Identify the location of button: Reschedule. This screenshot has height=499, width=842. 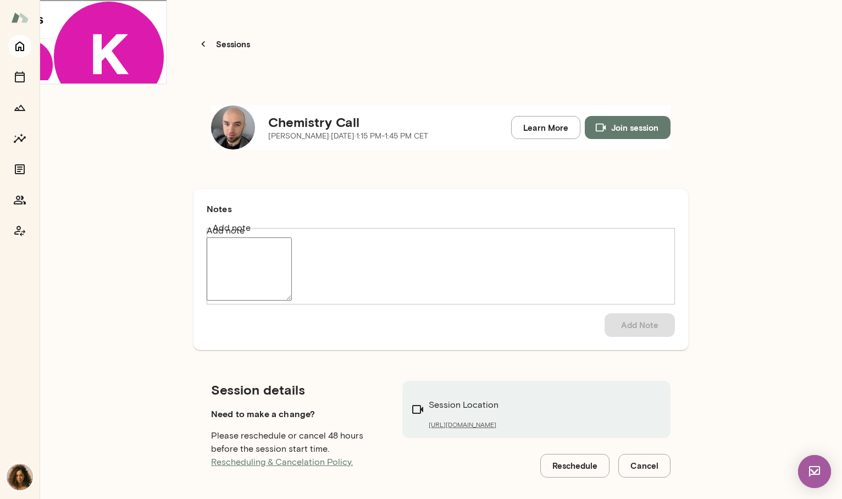
(575, 466).